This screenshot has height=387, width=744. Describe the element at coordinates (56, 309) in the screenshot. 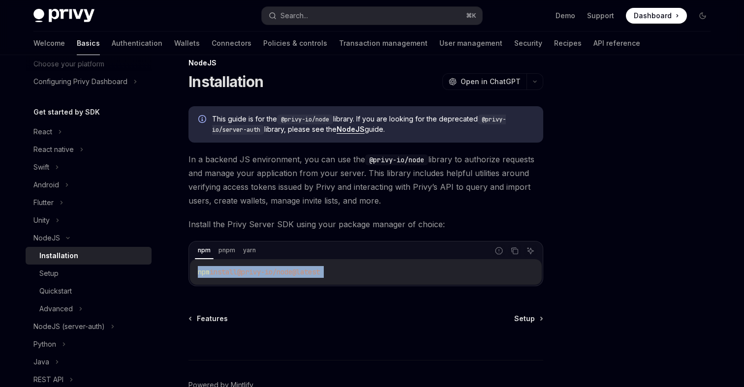

I see `div: Advanced` at that location.